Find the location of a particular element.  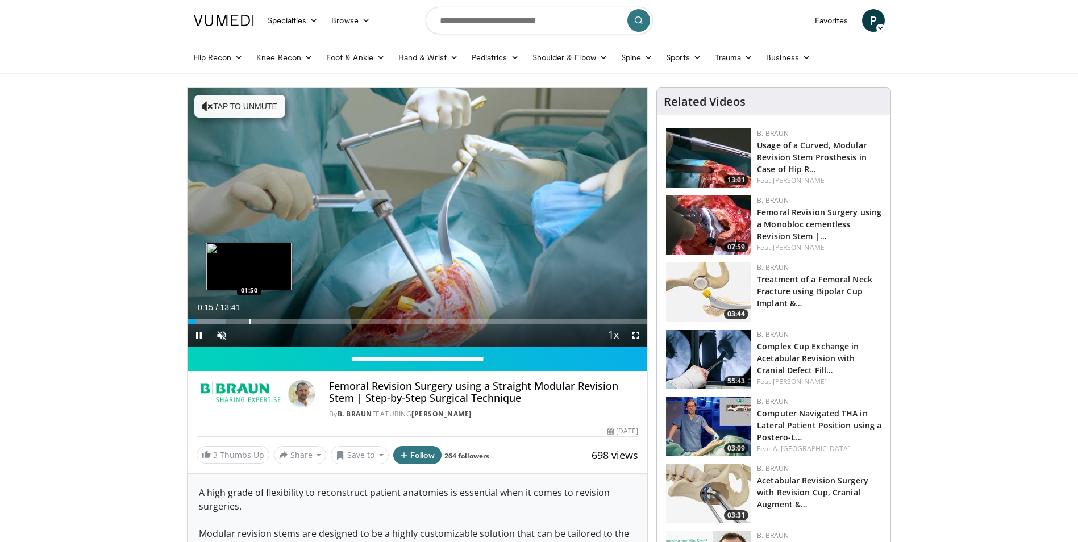

span: P is located at coordinates (873, 20).